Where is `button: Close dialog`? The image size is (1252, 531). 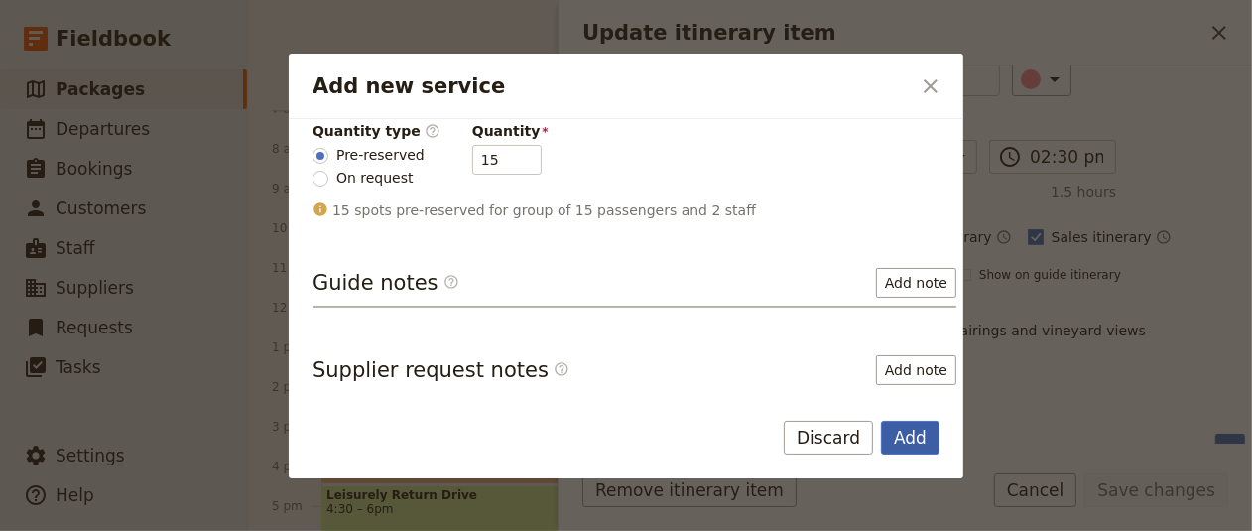
button: Close dialog is located at coordinates (931, 86).